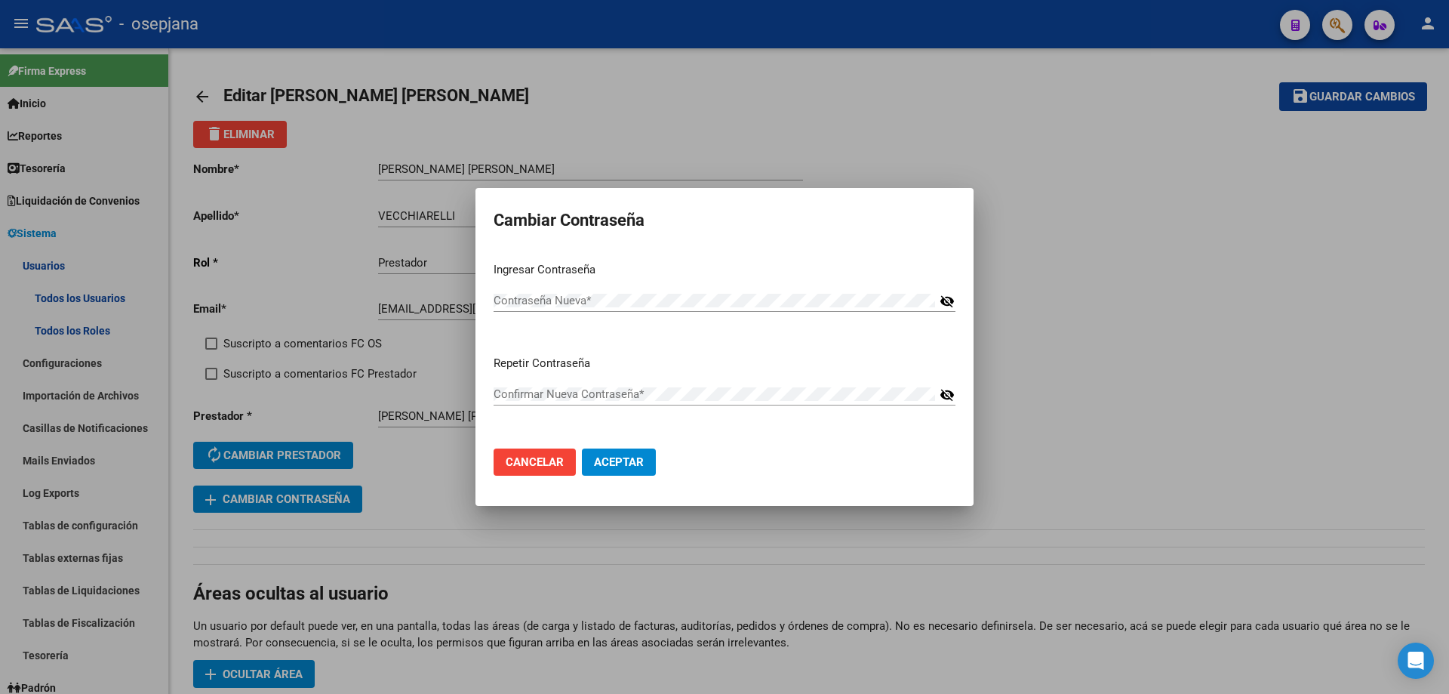 This screenshot has height=694, width=1449. What do you see at coordinates (725, 269) in the screenshot?
I see `p: Ingresar Contraseña` at bounding box center [725, 269].